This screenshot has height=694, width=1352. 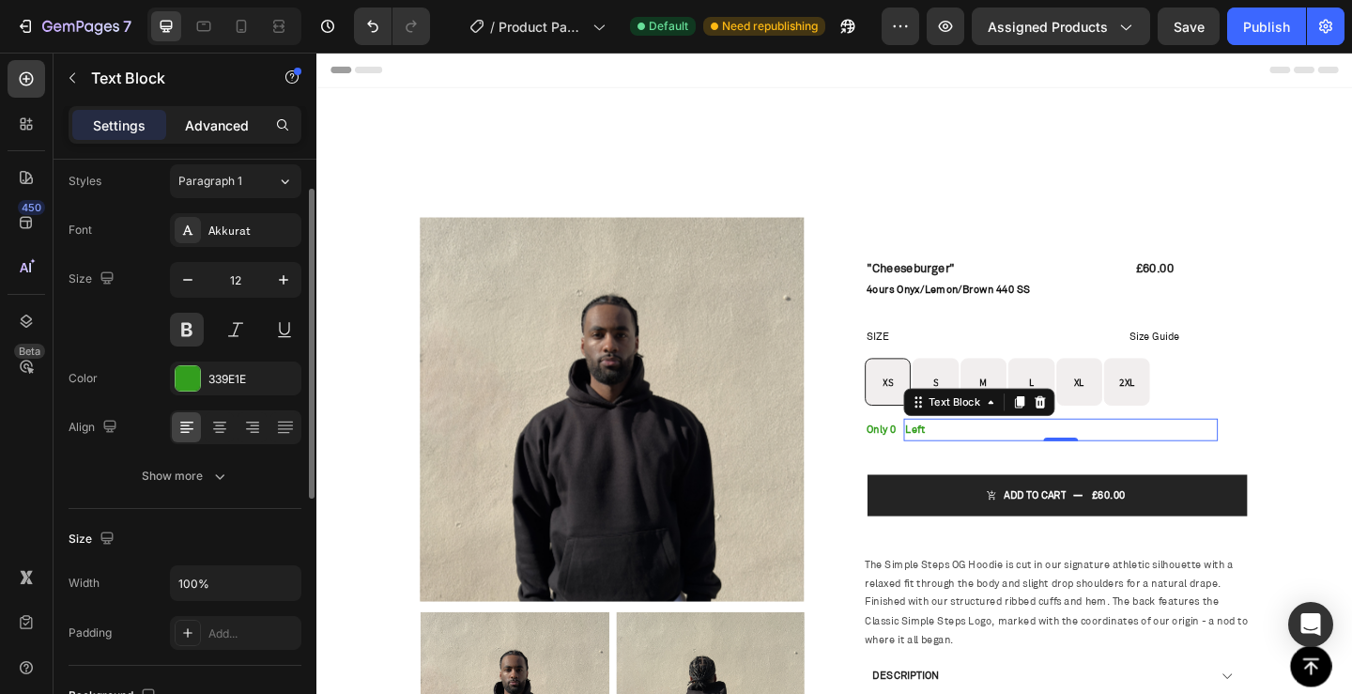 I want to click on div: Add to cart, so click(x=781, y=482).